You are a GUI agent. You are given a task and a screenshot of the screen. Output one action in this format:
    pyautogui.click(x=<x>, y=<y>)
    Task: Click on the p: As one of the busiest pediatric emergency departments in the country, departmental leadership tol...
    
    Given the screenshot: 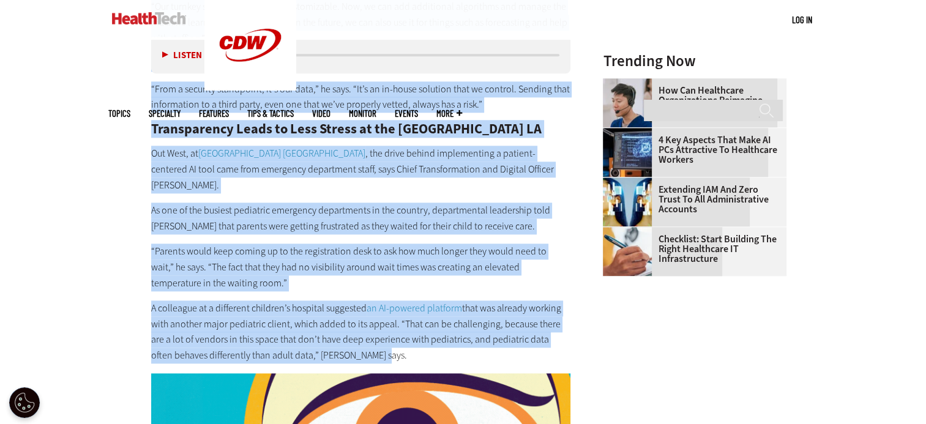 What is the action you would take?
    pyautogui.click(x=361, y=218)
    